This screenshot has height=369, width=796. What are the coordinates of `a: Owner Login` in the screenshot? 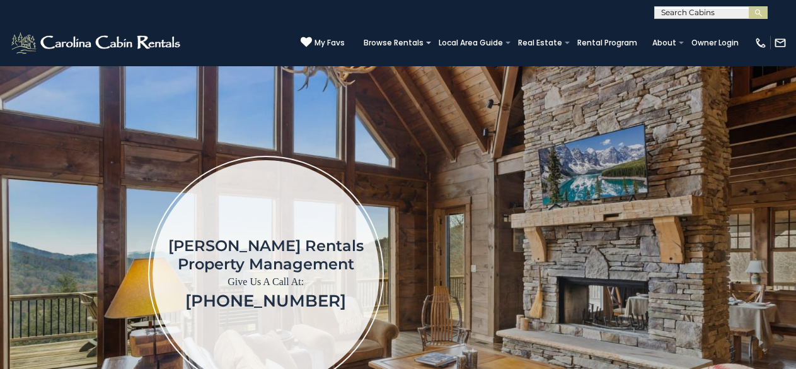 It's located at (715, 43).